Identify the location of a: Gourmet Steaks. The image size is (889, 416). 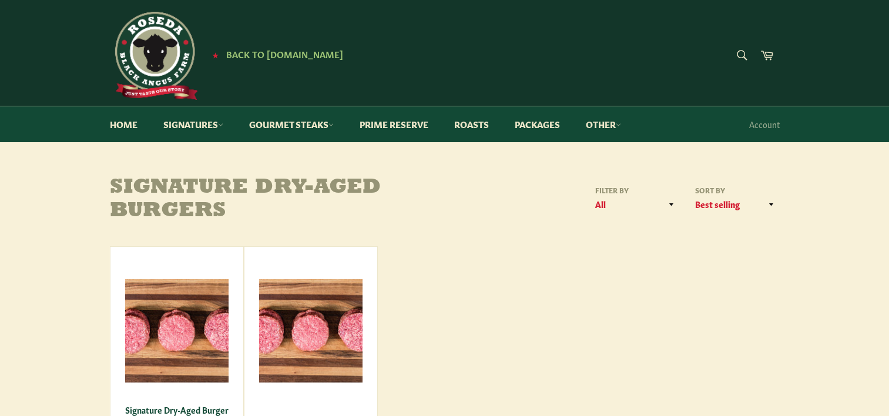
(291, 124).